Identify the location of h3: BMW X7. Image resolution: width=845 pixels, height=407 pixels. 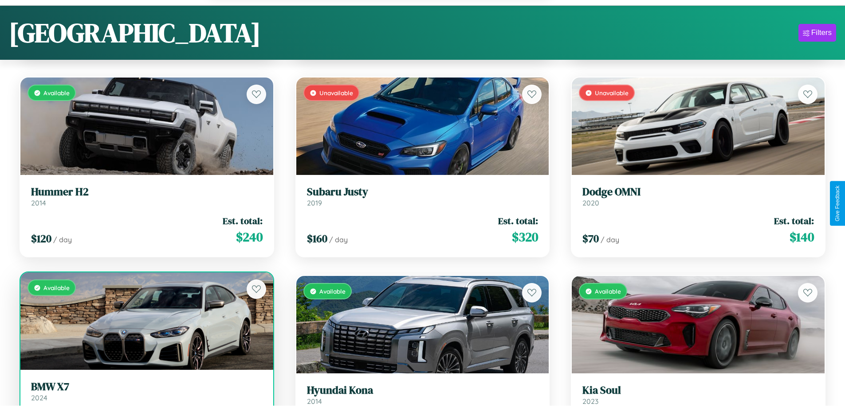
(147, 387).